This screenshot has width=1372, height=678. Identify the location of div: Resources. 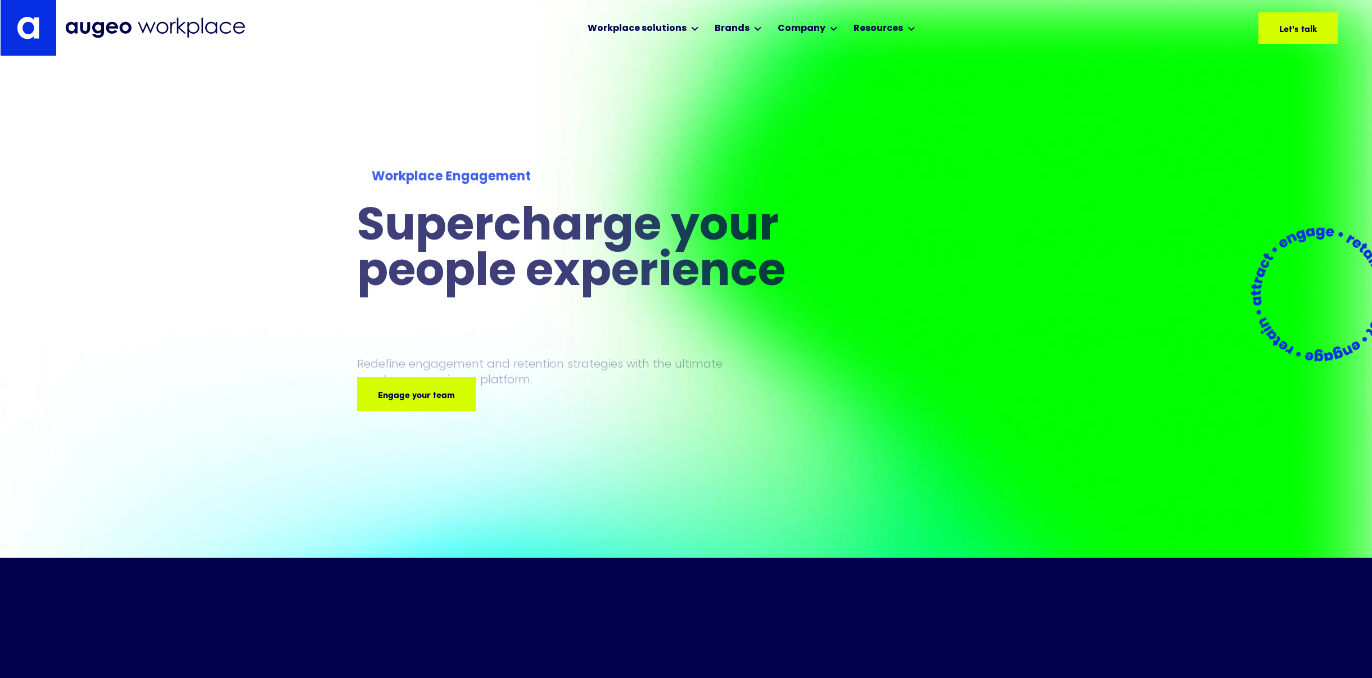
(878, 29).